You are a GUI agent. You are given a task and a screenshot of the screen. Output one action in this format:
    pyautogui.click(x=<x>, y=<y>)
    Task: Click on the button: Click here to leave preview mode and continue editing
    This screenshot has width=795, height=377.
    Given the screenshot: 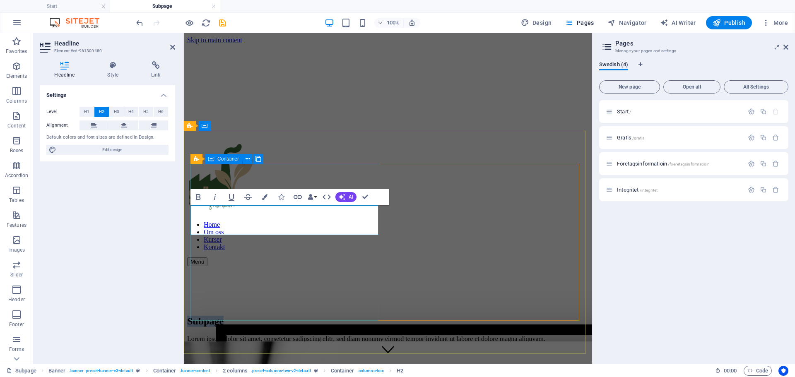 What is the action you would take?
    pyautogui.click(x=189, y=23)
    